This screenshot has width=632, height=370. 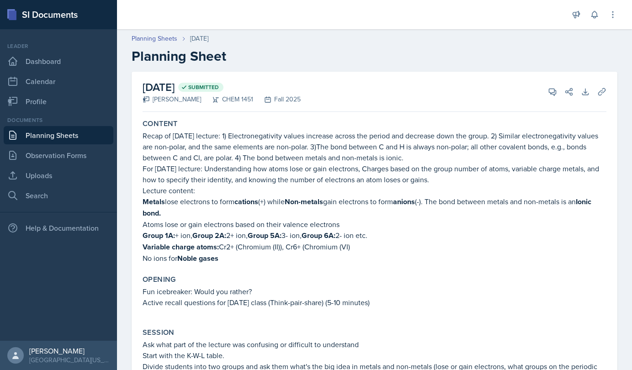 What do you see at coordinates (59, 81) in the screenshot?
I see `a: Calendar` at bounding box center [59, 81].